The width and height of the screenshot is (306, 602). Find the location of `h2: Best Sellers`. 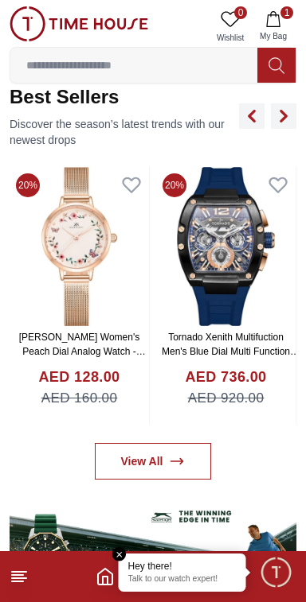

h2: Best Sellers is located at coordinates (124, 97).